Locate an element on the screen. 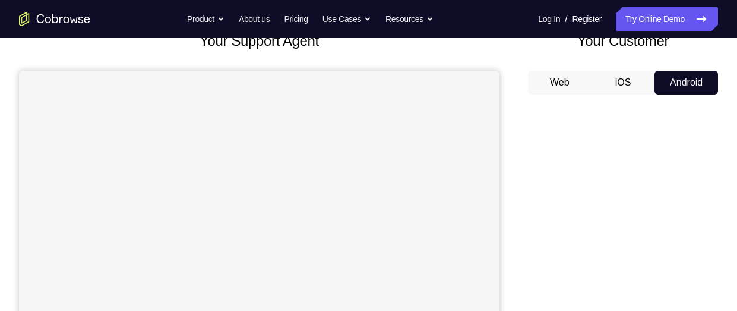 The width and height of the screenshot is (737, 311). a: Log In is located at coordinates (549, 19).